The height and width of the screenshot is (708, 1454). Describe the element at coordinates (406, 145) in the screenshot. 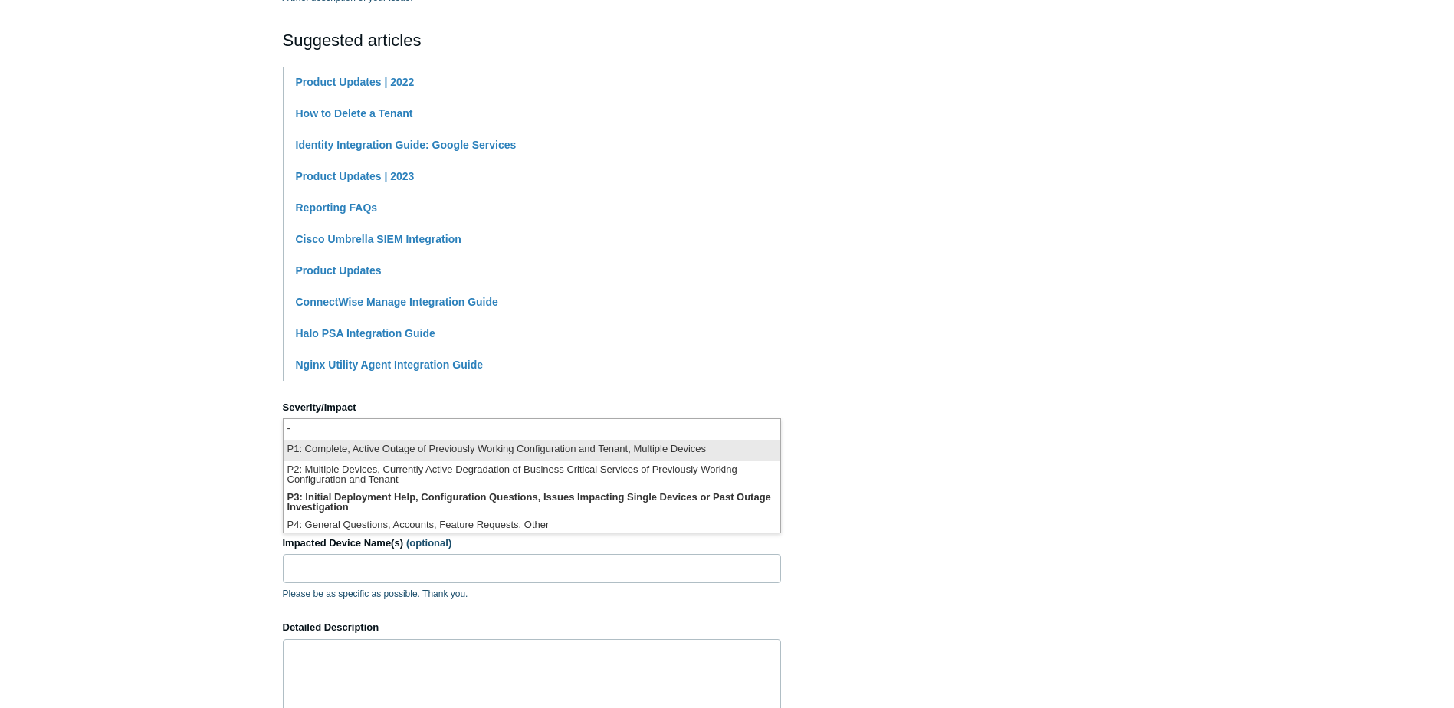

I see `a: Identity Integration Guide: Google Services` at that location.